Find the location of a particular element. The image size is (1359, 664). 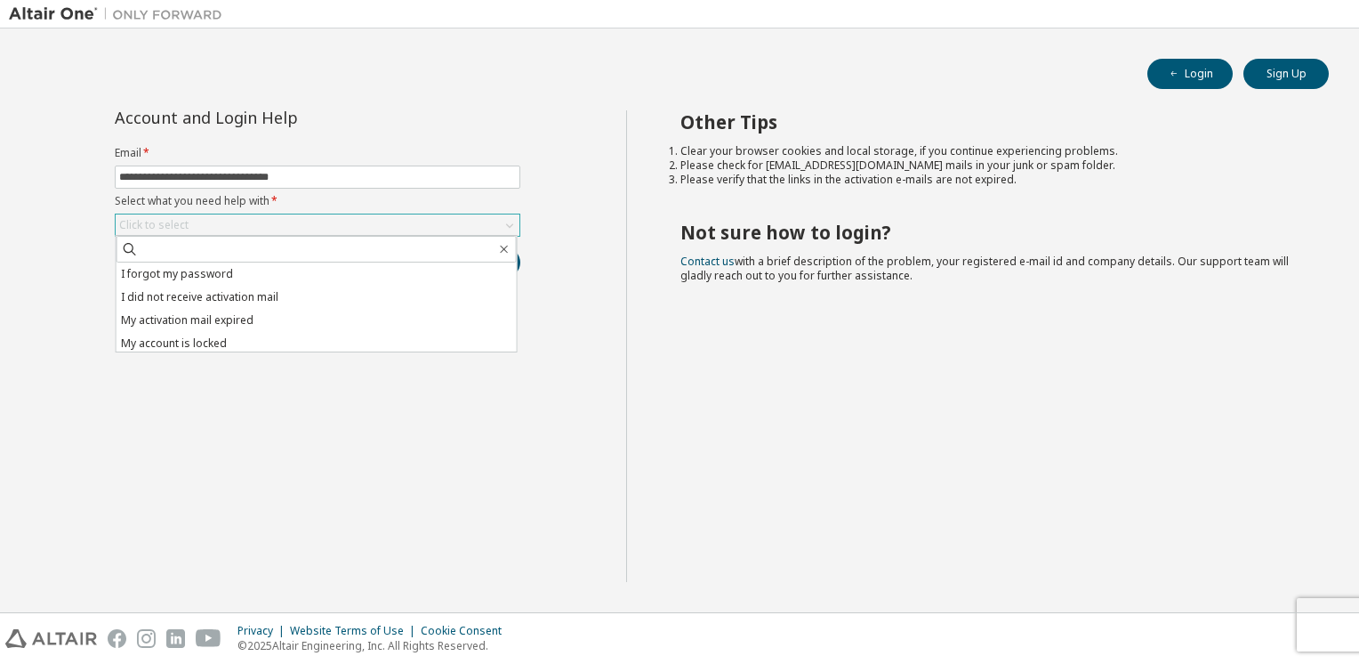

img: facebook.svg is located at coordinates (117, 638).